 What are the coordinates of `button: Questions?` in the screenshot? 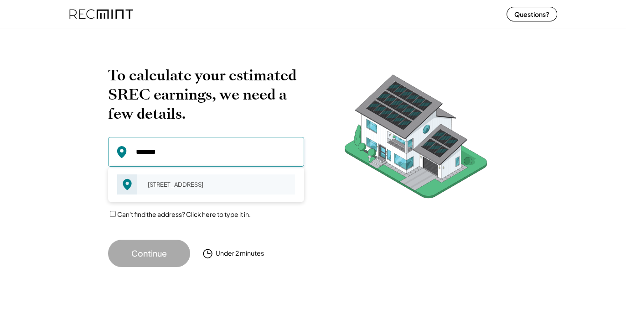 It's located at (532, 14).